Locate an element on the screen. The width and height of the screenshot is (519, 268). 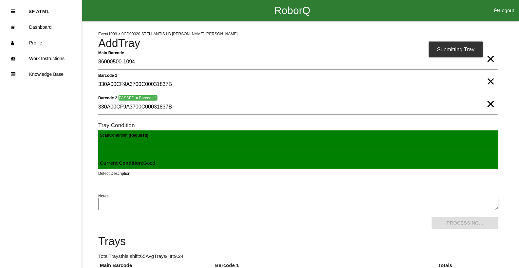
b: Barcode 2 is located at coordinates (108, 98).